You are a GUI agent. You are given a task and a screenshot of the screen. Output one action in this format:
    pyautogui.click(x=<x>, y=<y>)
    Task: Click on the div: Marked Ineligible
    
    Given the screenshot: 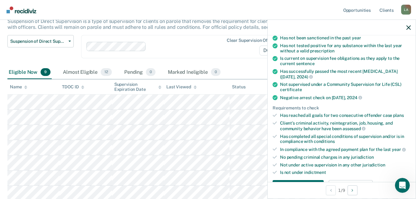 What is the action you would take?
    pyautogui.click(x=194, y=72)
    